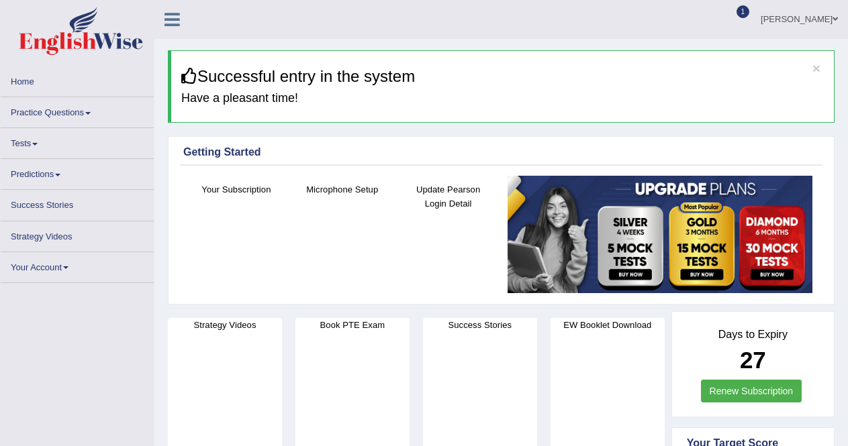 Image resolution: width=848 pixels, height=446 pixels. What do you see at coordinates (77, 79) in the screenshot?
I see `a: Home` at bounding box center [77, 79].